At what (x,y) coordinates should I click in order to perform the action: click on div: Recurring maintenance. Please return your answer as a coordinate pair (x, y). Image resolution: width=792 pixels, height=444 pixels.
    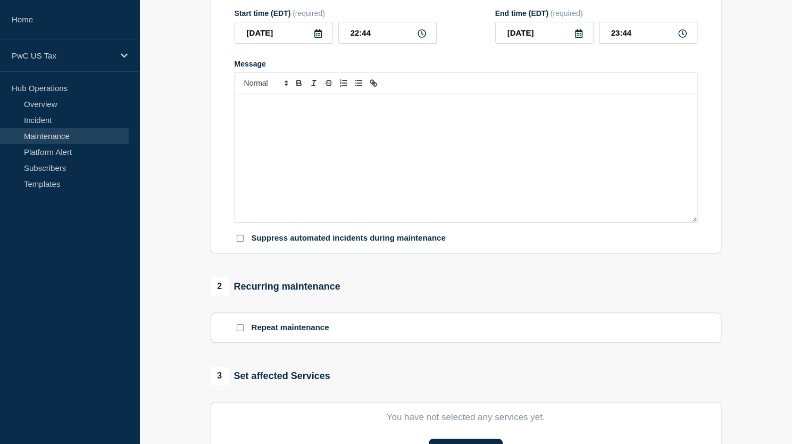
    Looking at the image, I should click on (276, 286).